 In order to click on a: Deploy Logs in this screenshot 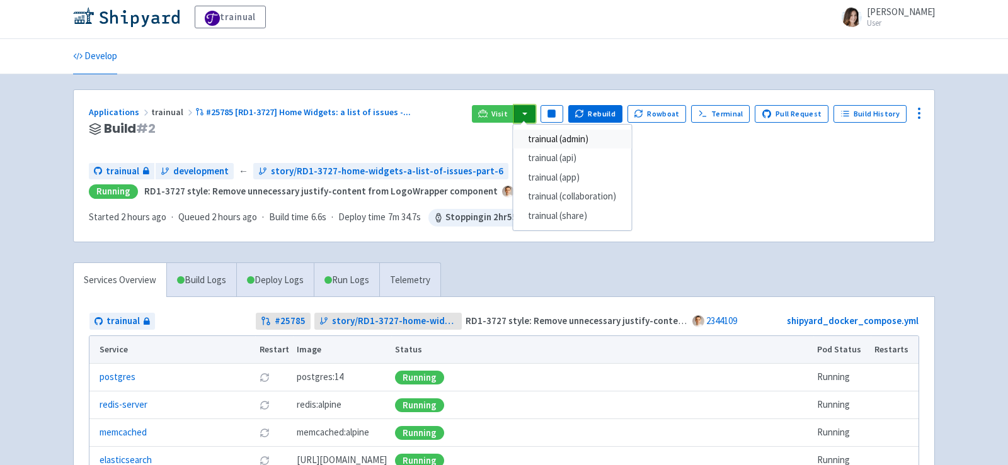, I will do `click(275, 280)`.